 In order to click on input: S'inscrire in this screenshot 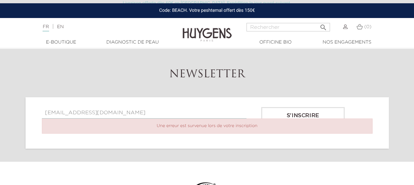, I will do `click(302, 115)`.